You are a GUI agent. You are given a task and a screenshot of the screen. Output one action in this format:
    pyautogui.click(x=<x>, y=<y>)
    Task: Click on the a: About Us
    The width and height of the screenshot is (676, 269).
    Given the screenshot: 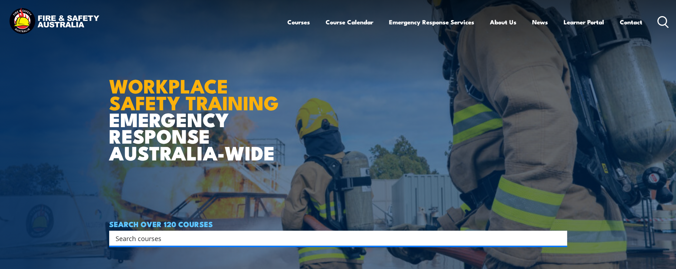 What is the action you would take?
    pyautogui.click(x=503, y=22)
    